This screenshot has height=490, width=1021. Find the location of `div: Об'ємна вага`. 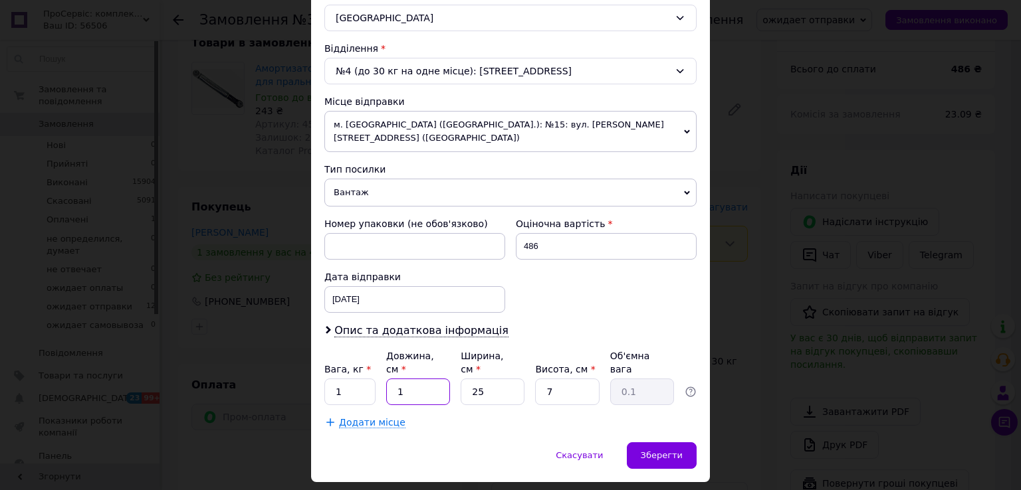

div: Об'ємна вага is located at coordinates (642, 363).